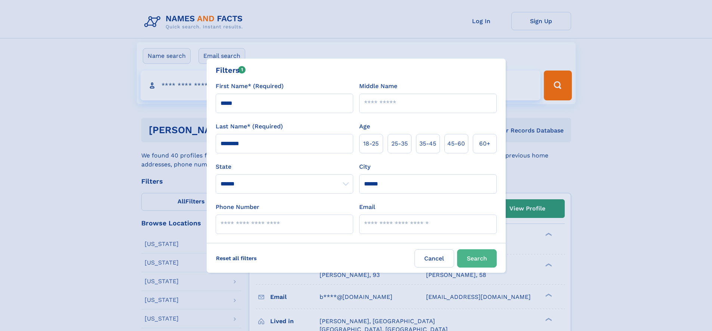  Describe the element at coordinates (367, 207) in the screenshot. I see `label: Email` at that location.